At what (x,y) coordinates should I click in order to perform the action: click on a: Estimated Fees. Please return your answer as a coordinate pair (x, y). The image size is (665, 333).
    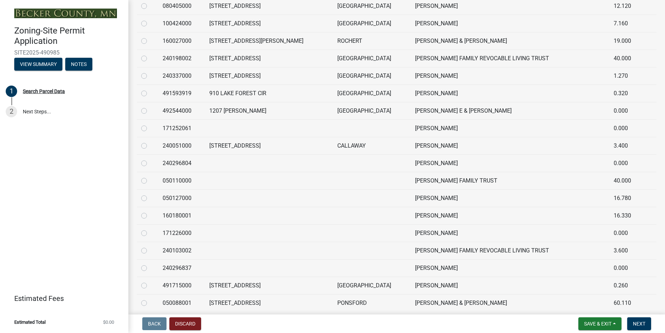
    Looking at the image, I should click on (61, 298).